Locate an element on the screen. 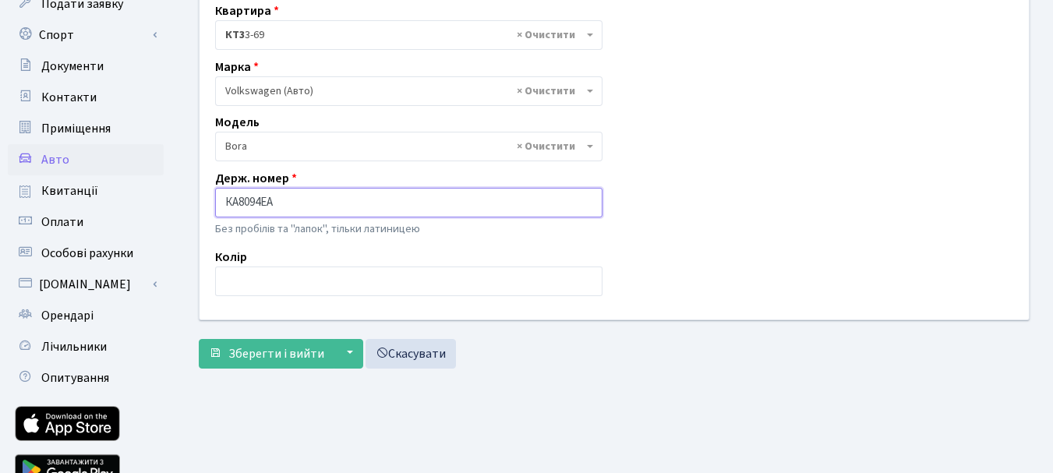 This screenshot has width=1053, height=473. span: Лічильники is located at coordinates (74, 347).